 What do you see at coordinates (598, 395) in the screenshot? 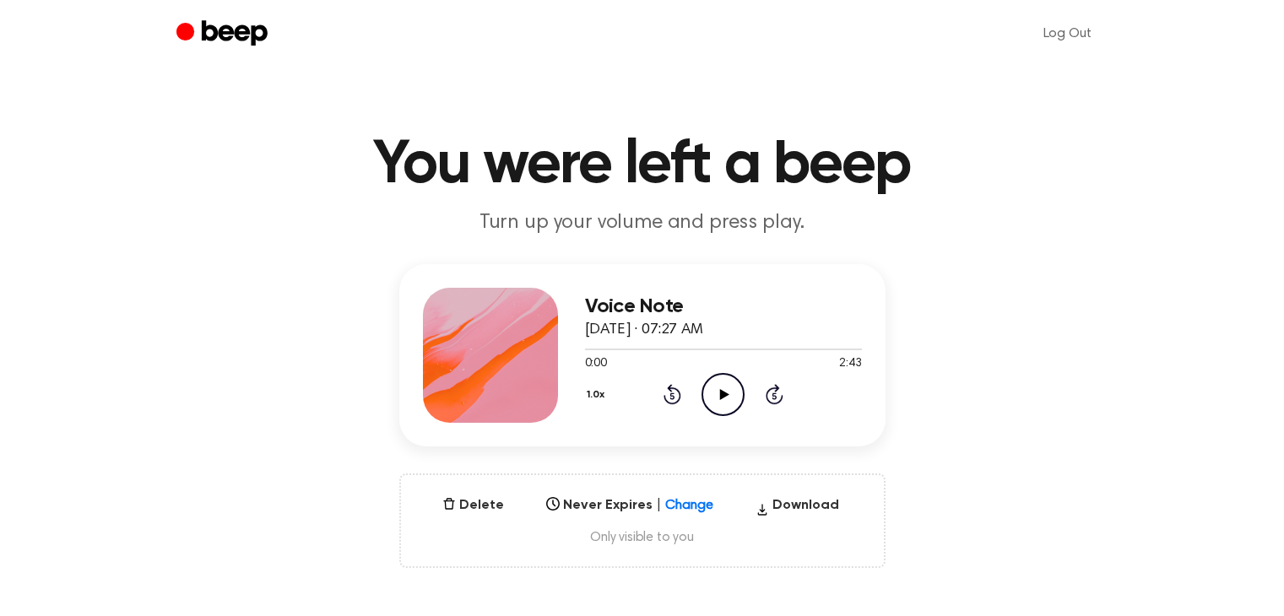
I see `button: 1.0x` at bounding box center [598, 395].